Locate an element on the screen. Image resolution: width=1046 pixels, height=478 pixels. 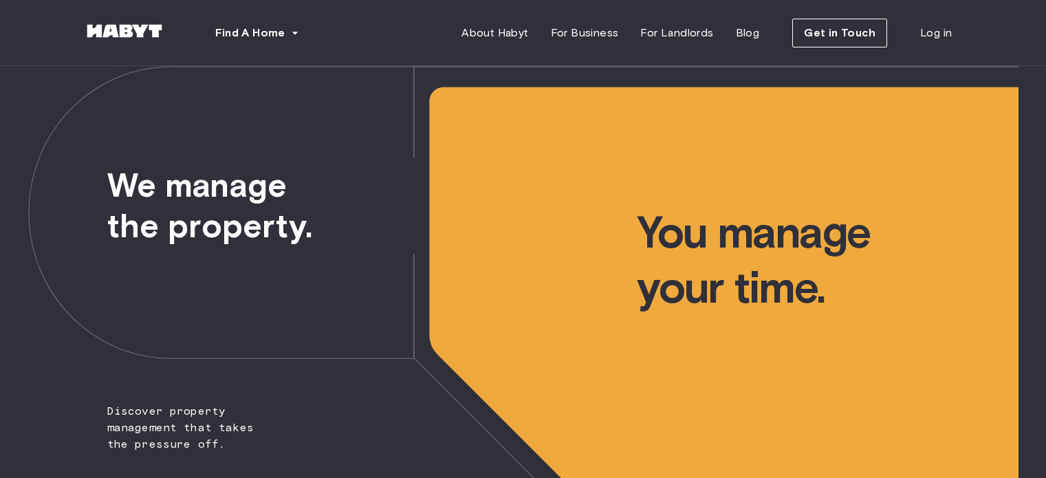
img: Habyt is located at coordinates (124, 31).